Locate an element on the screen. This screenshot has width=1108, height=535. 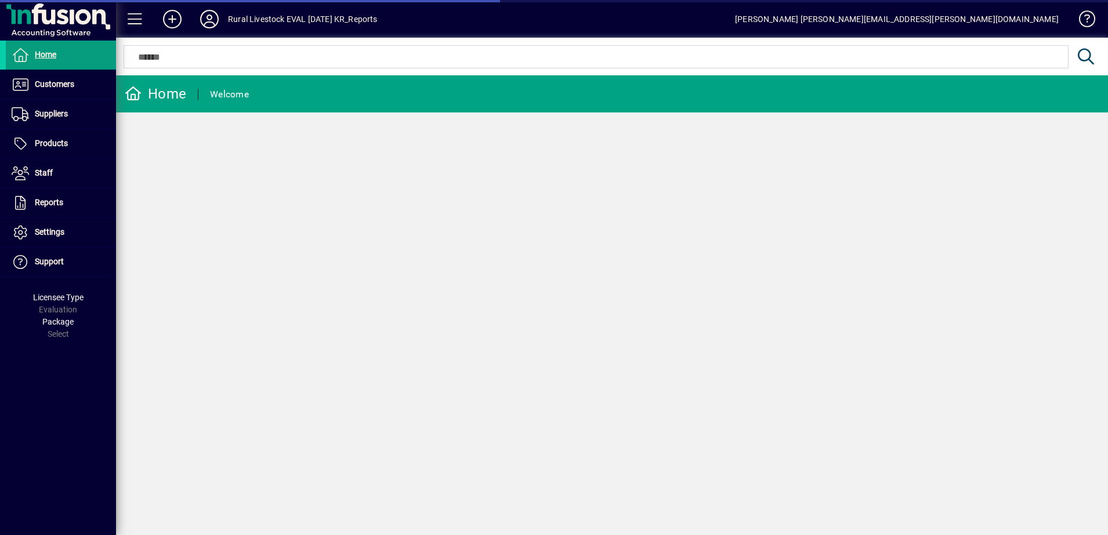
span: Support is located at coordinates (49, 262).